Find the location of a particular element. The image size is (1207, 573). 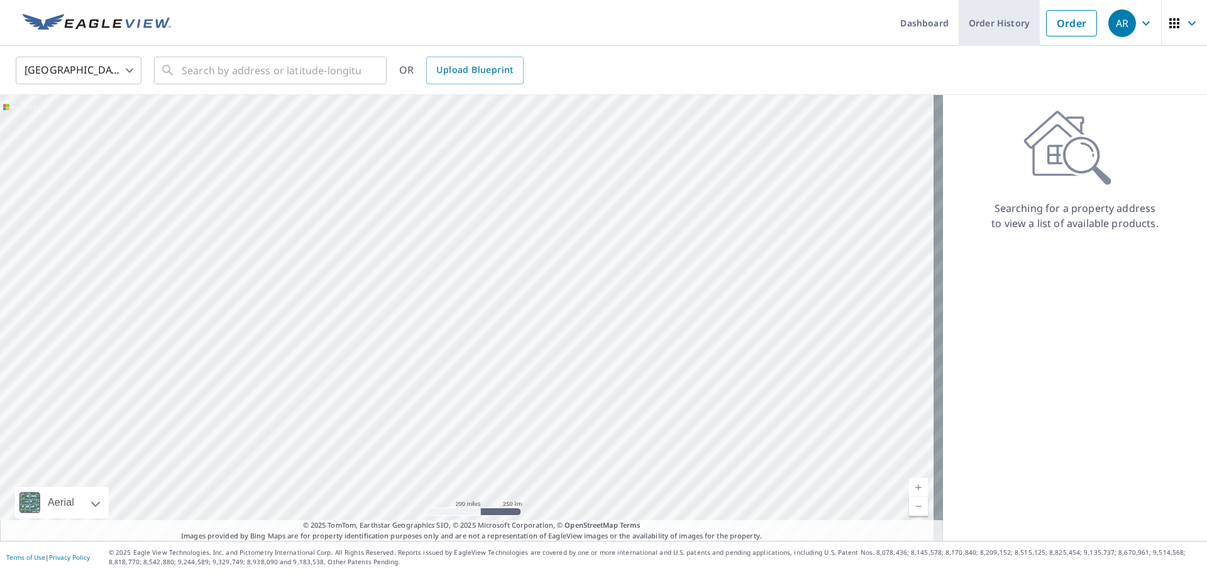

input: Search by address or latitude-longitude is located at coordinates (271, 70).